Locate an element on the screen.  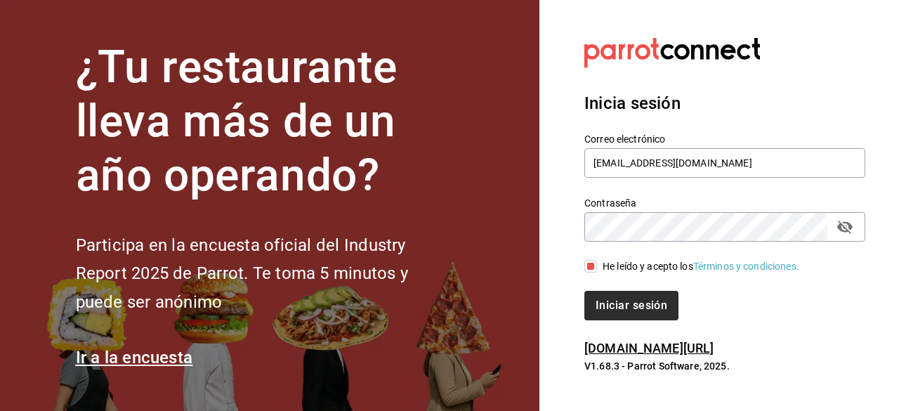
button: passwordField is located at coordinates (845, 227).